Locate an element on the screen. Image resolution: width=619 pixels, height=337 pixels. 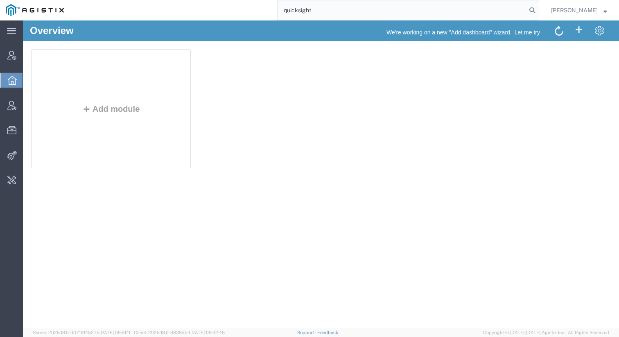
span: Daria Moshkova is located at coordinates (574, 10).